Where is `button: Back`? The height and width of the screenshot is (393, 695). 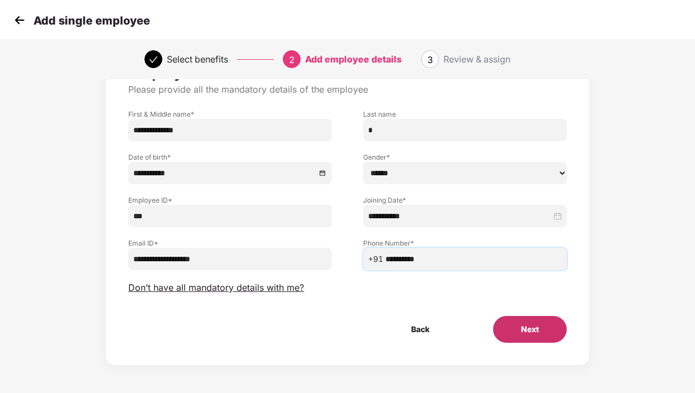 button: Back is located at coordinates (420, 329).